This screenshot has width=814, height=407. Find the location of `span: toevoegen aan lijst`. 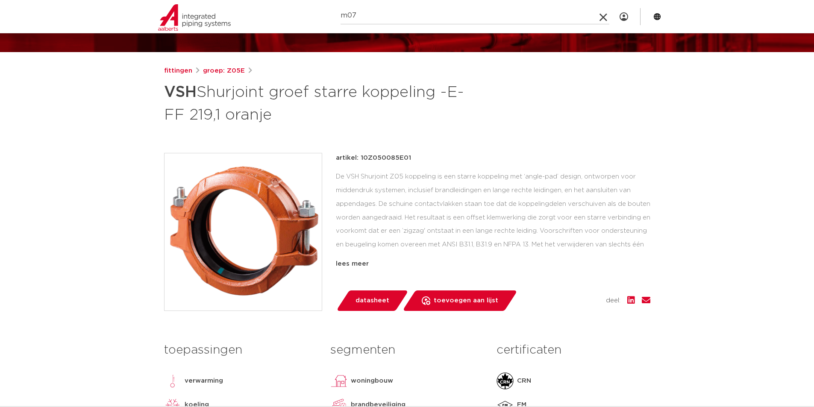

span: toevoegen aan lijst is located at coordinates (466, 301).